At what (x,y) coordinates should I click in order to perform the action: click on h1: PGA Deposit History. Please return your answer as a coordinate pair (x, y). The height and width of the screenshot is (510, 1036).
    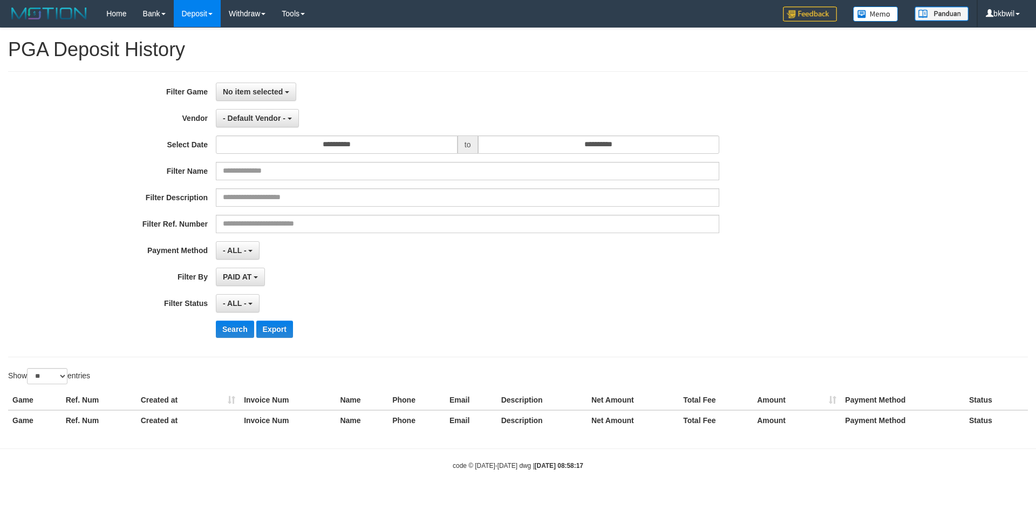
    Looking at the image, I should click on (518, 50).